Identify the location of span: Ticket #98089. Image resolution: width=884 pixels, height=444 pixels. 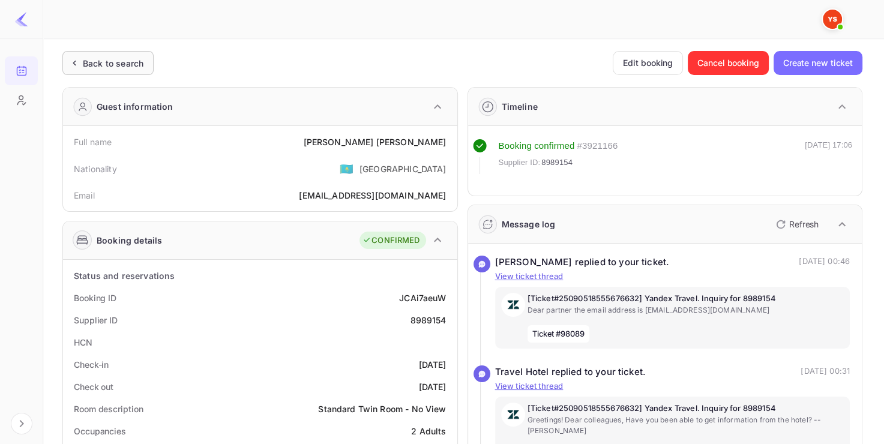
(559, 334).